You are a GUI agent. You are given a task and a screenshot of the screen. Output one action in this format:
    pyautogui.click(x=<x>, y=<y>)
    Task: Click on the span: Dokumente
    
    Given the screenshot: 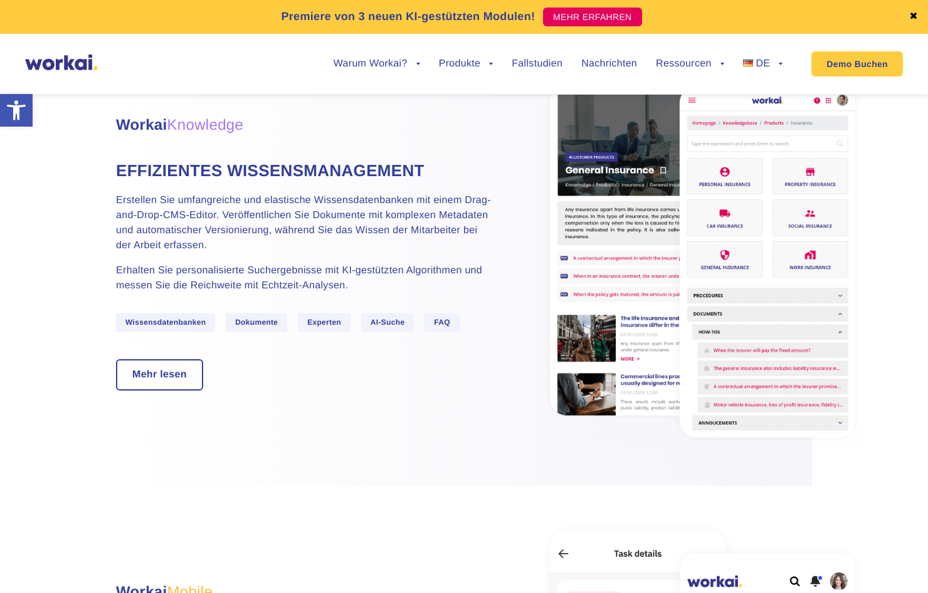 What is the action you would take?
    pyautogui.click(x=256, y=322)
    